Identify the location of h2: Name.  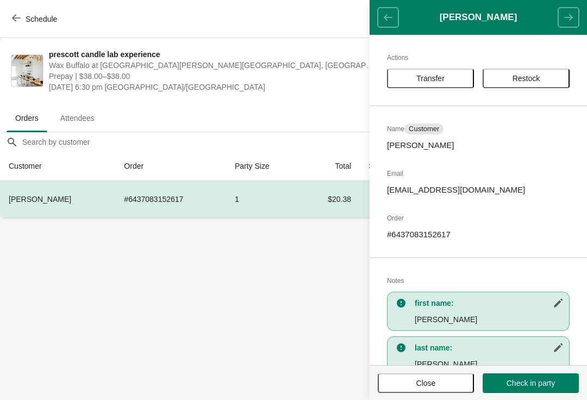
(479, 129).